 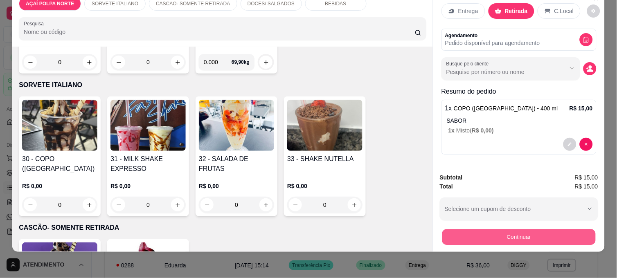 What do you see at coordinates (482, 130) in the screenshot?
I see `span: R$ 0,00 )` at bounding box center [482, 130].